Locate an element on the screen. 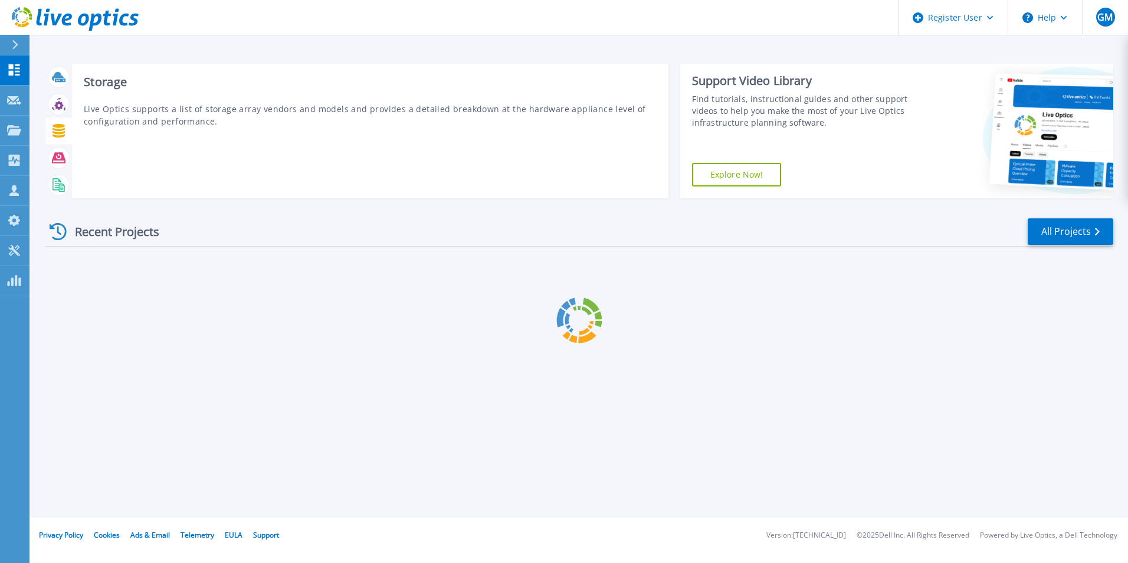 The width and height of the screenshot is (1128, 563). li: Powered by Live Optics, a Dell Technology is located at coordinates (1049, 535).